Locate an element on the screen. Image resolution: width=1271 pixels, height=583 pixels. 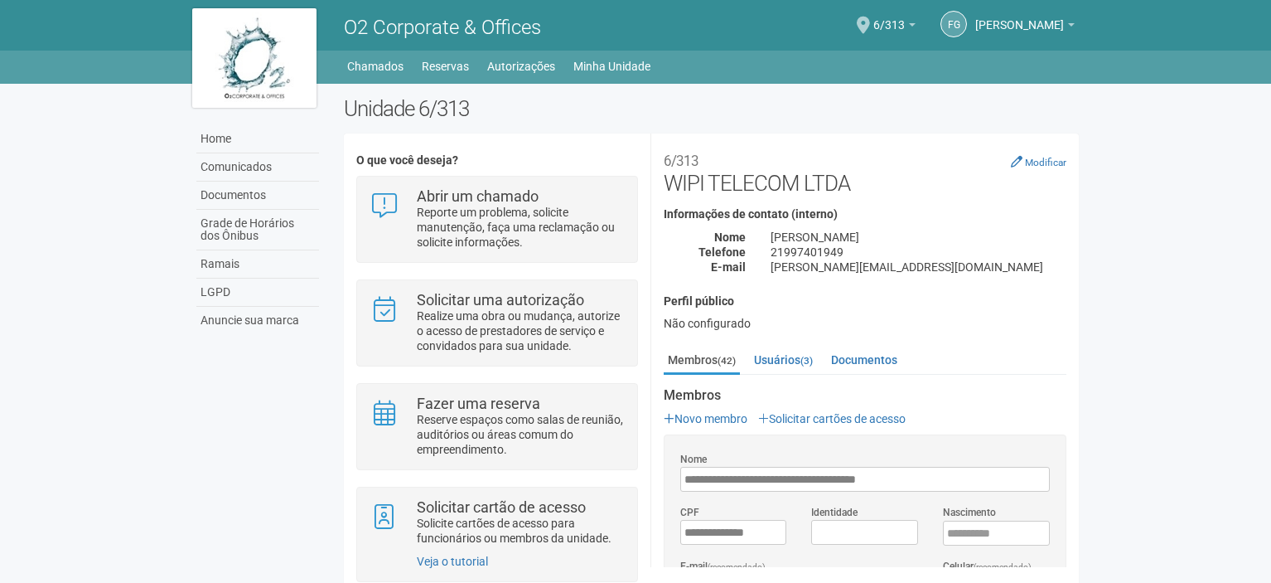
h2: WIPI TELECOM LTDA is located at coordinates (865, 171).